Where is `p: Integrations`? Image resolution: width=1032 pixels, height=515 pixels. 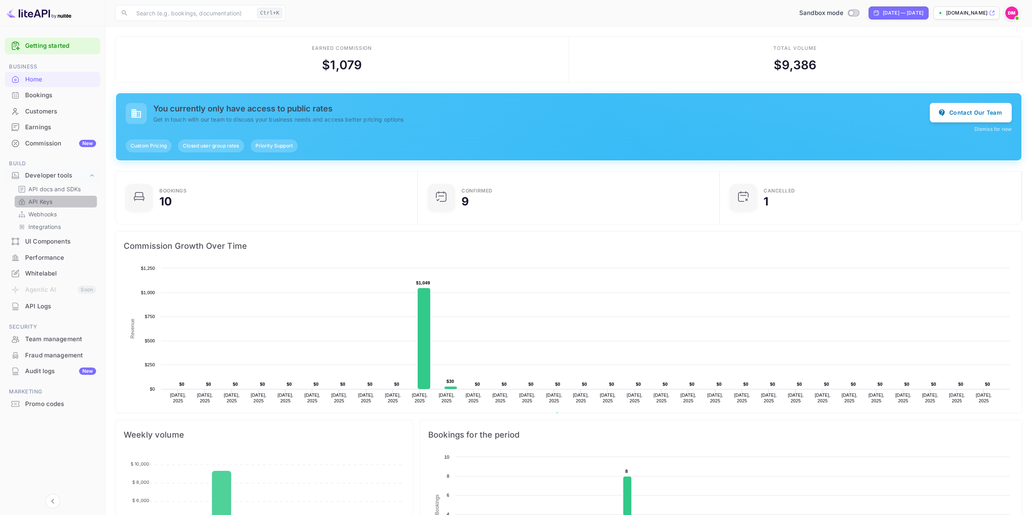 p: Integrations is located at coordinates (45, 227).